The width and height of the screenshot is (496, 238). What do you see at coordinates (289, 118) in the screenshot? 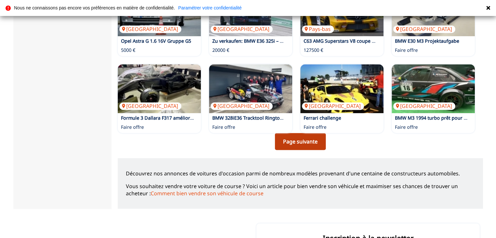
I see `a: BMW 328iE36 Tracktool Ringtool Voiture de course DMSB Wagenpass` at bounding box center [289, 118].